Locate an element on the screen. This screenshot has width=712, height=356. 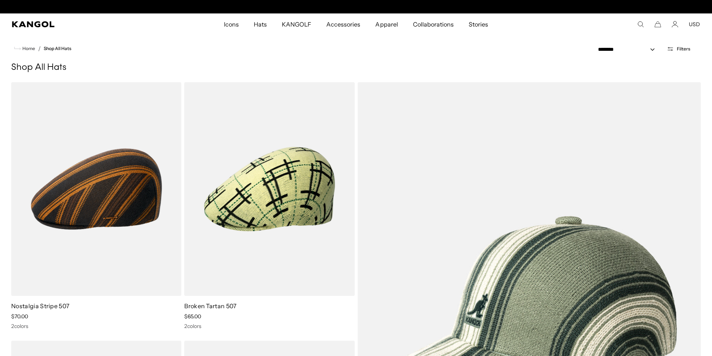
span: Home is located at coordinates (28, 49).